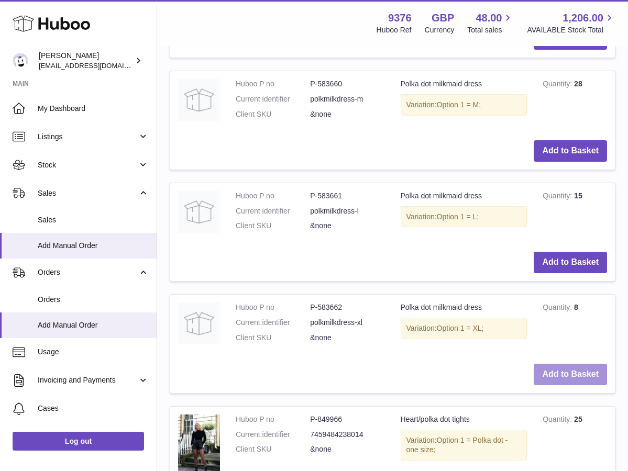 Image resolution: width=628 pixels, height=471 pixels. What do you see at coordinates (20, 61) in the screenshot?
I see `img: info@azura-rose.com` at bounding box center [20, 61].